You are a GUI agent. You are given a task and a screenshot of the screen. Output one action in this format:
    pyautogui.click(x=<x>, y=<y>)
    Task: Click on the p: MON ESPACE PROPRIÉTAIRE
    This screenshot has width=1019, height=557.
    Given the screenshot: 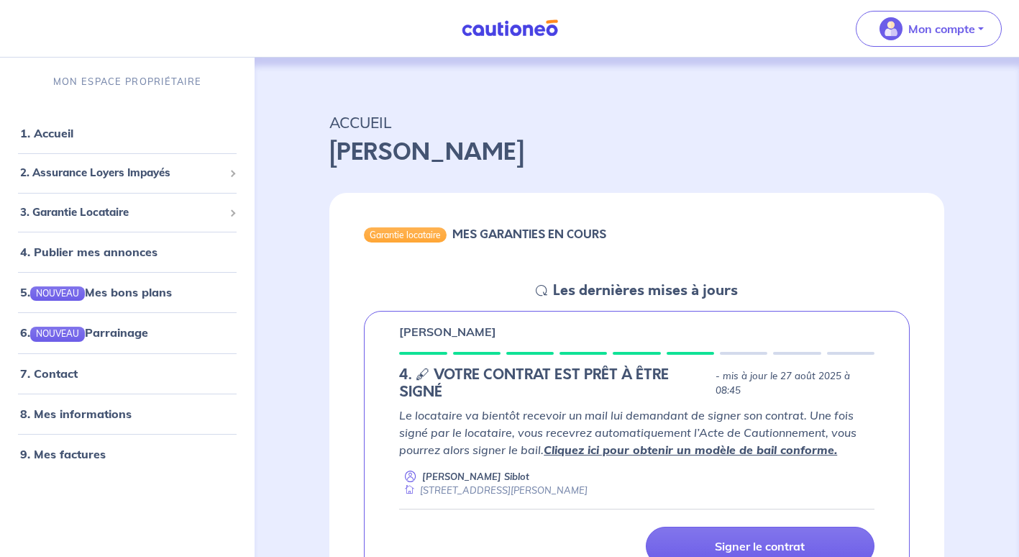 What is the action you would take?
    pyautogui.click(x=127, y=81)
    